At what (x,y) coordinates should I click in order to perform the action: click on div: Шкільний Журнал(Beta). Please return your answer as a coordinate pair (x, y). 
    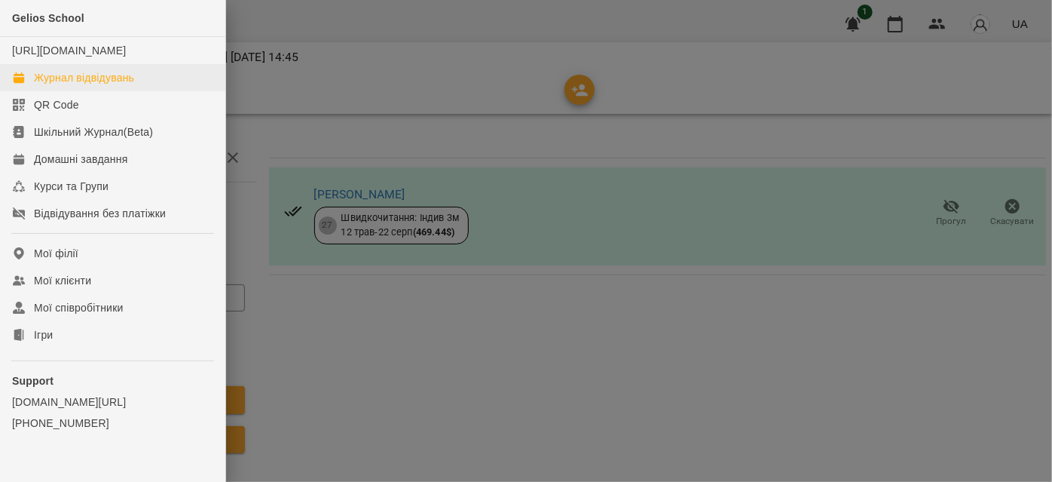
    Looking at the image, I should click on (93, 132).